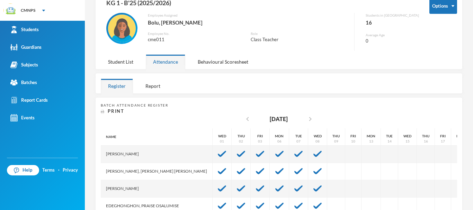  What do you see at coordinates (300, 40) in the screenshot?
I see `div: Class Teacher` at bounding box center [300, 40].